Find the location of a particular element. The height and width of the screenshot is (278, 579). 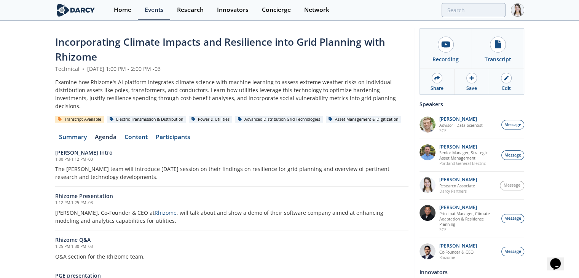

div: Examine how Rhizome's AI platform integrates climate science with machine learning to assess extr... is located at coordinates (232, 94).